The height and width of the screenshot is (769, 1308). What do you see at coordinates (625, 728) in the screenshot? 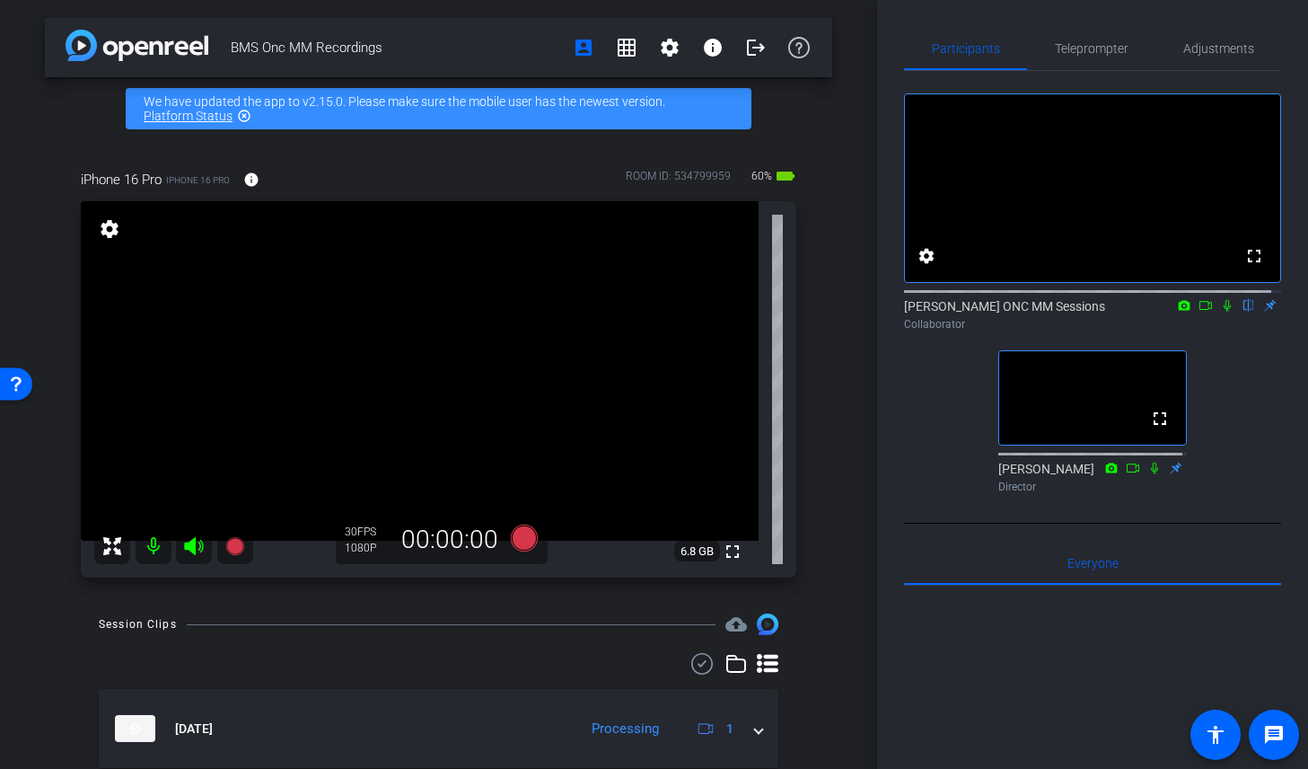
I see `div: Processing` at bounding box center [625, 728].